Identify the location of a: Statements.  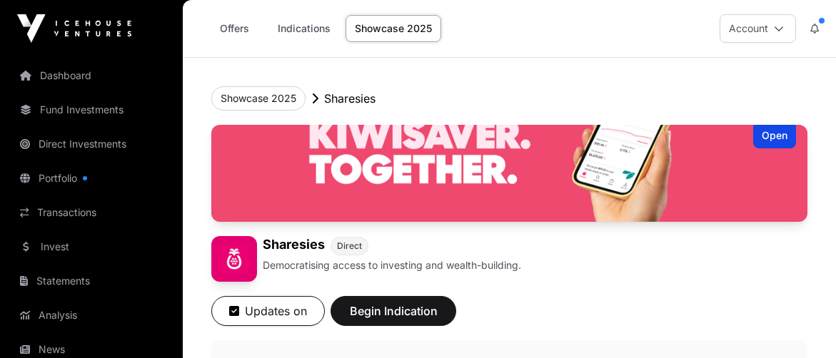
(91, 281).